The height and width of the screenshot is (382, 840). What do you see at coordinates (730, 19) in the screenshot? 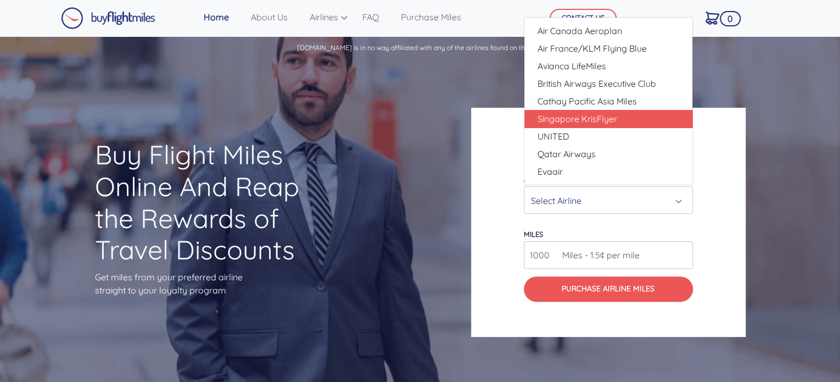
I see `span: 0` at bounding box center [730, 19].